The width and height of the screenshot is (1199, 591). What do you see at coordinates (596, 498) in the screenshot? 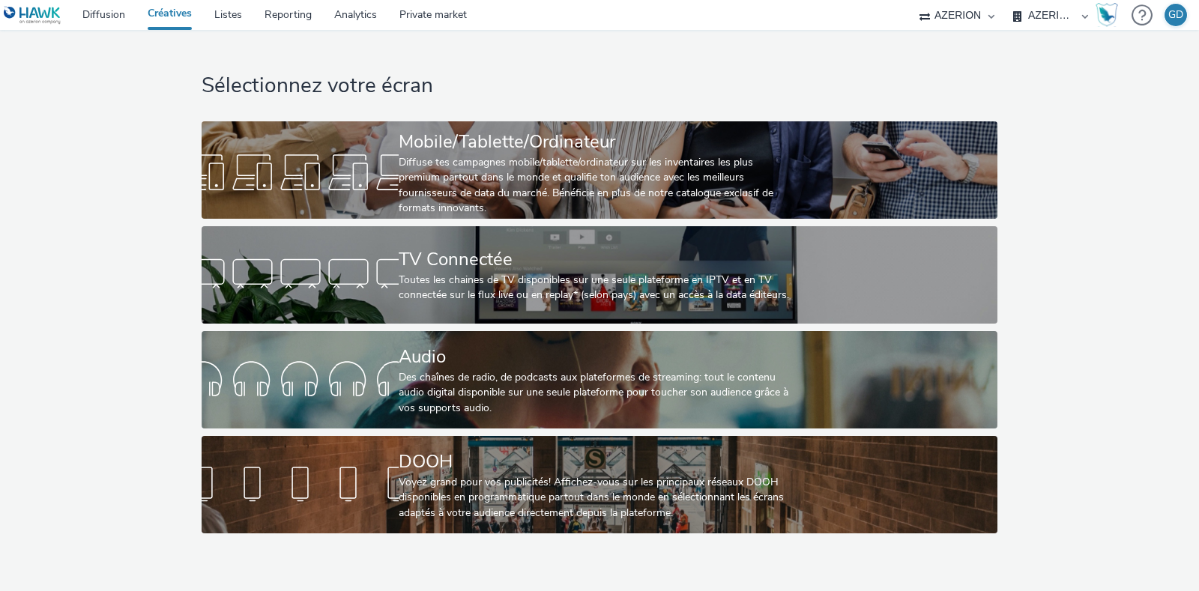
I see `div: Voyez grand pour vos publicités! Affichez-vous sur les principaux réseaux DOOH disponibles en pro...` at bounding box center [596, 498].